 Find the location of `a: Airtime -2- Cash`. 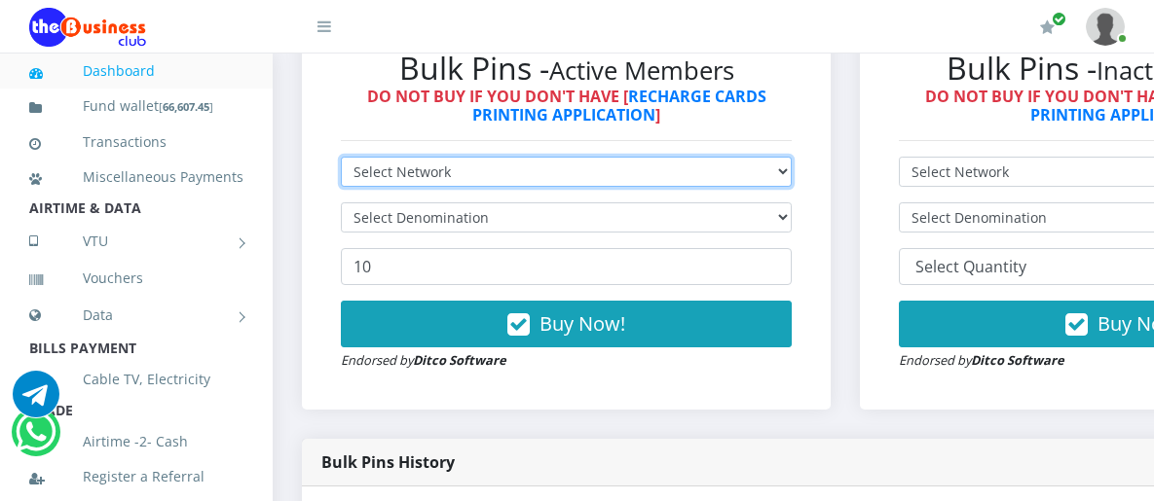

a: Airtime -2- Cash is located at coordinates (136, 442).